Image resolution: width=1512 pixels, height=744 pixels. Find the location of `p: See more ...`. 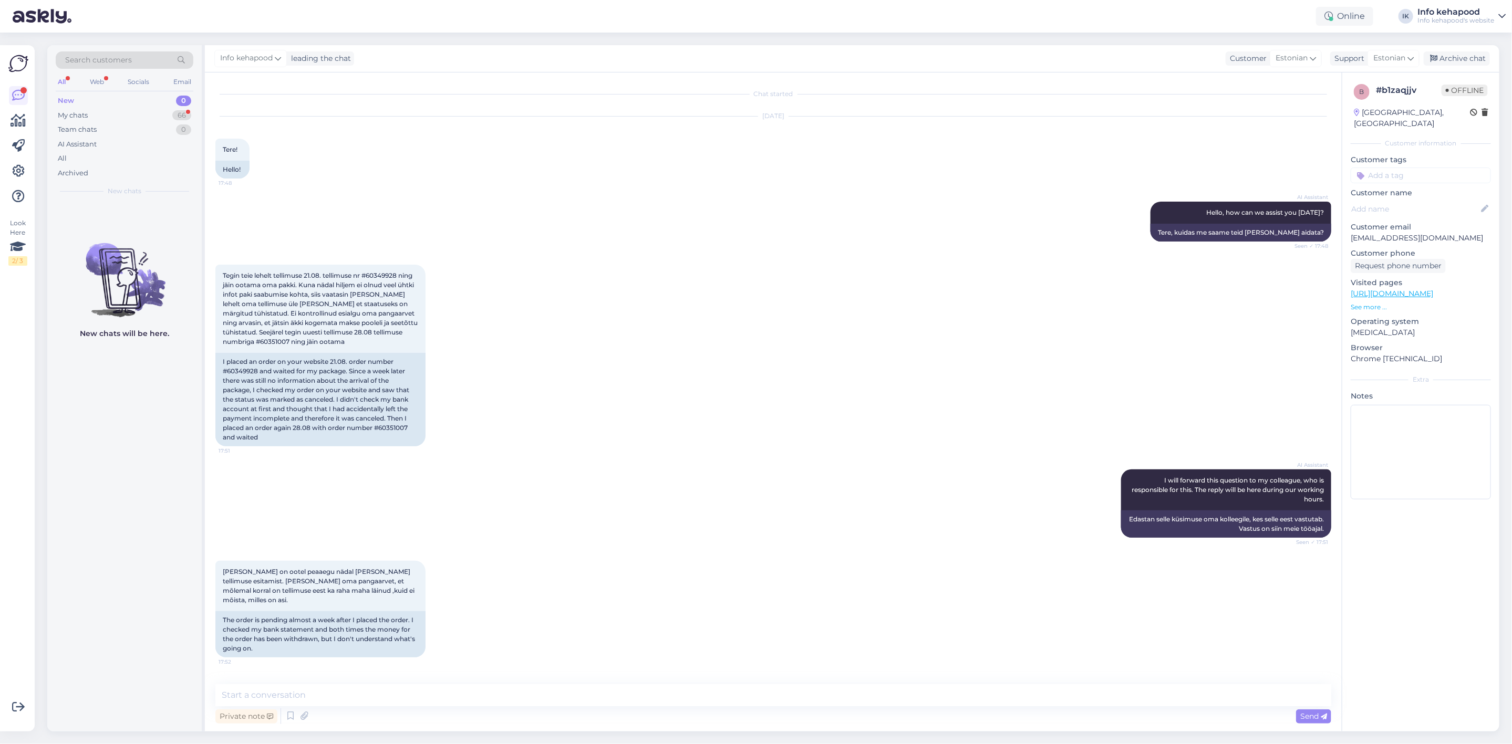

p: See more ... is located at coordinates (1421, 307).